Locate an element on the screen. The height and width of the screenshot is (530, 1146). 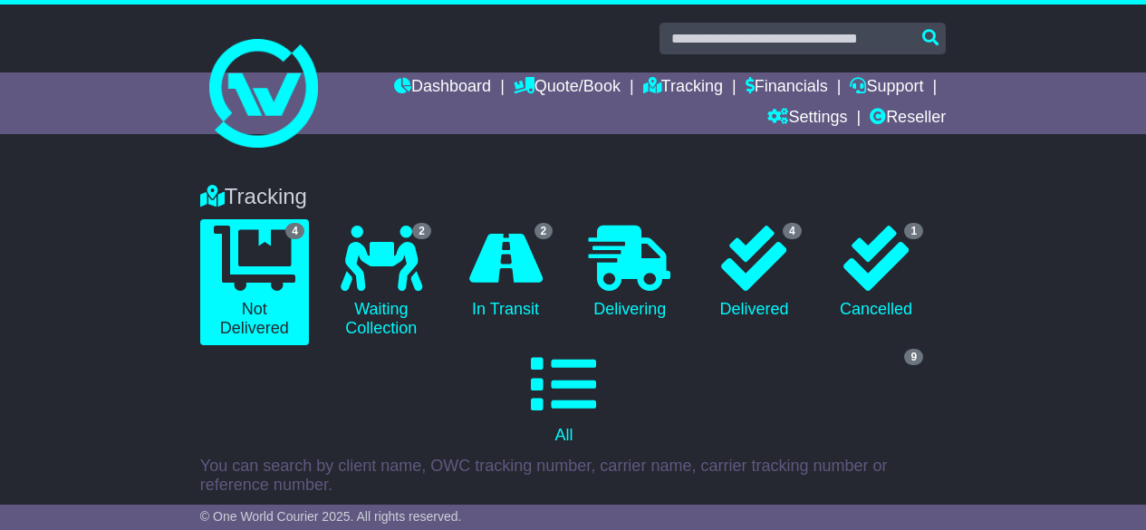
a: Support is located at coordinates (886, 88).